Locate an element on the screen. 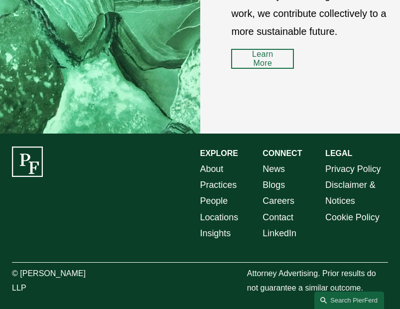  a: Contact is located at coordinates (278, 217).